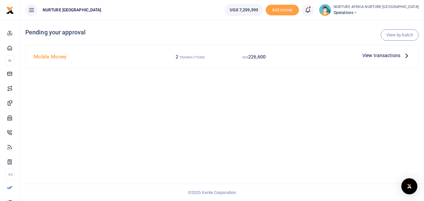 The image size is (424, 201). Describe the element at coordinates (245, 57) in the screenshot. I see `small: UGX` at that location.